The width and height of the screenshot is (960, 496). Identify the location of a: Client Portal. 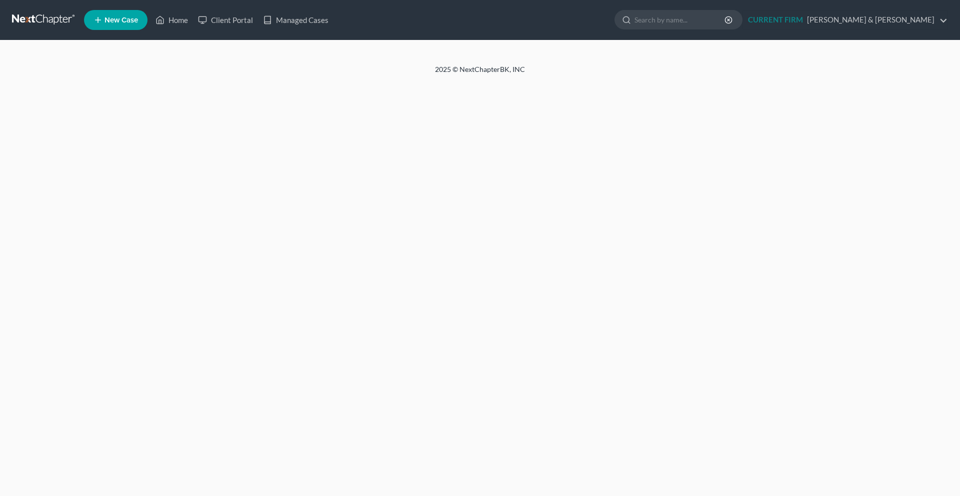
(225, 20).